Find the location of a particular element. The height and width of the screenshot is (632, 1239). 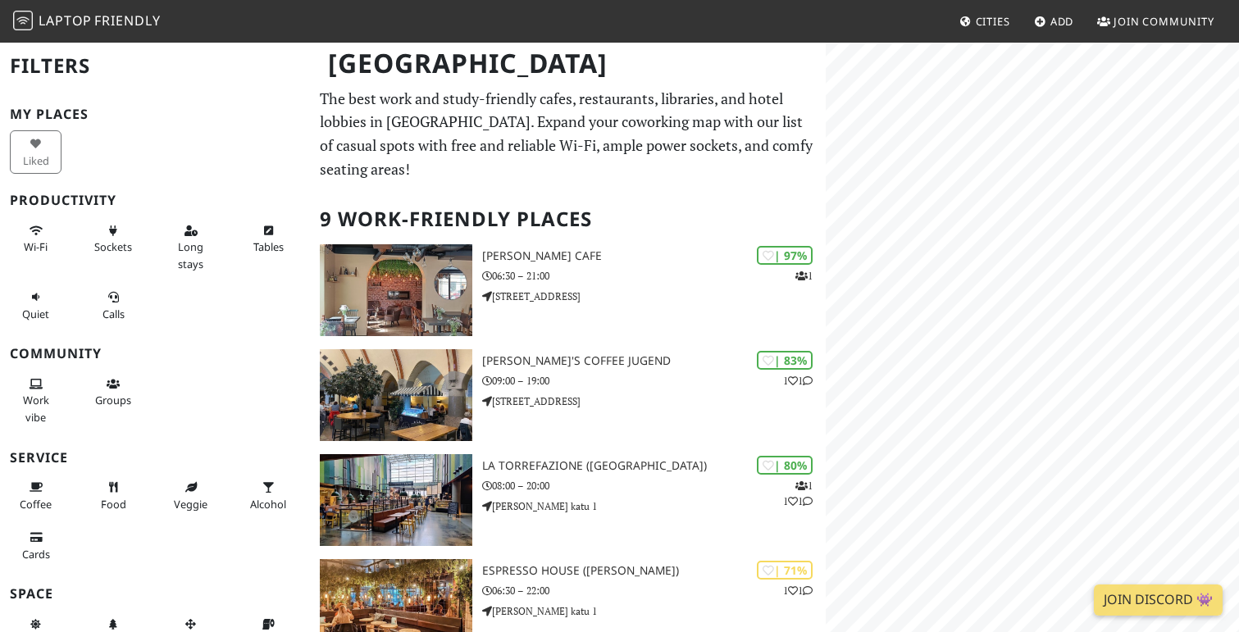

button: Coffee is located at coordinates (35, 495).